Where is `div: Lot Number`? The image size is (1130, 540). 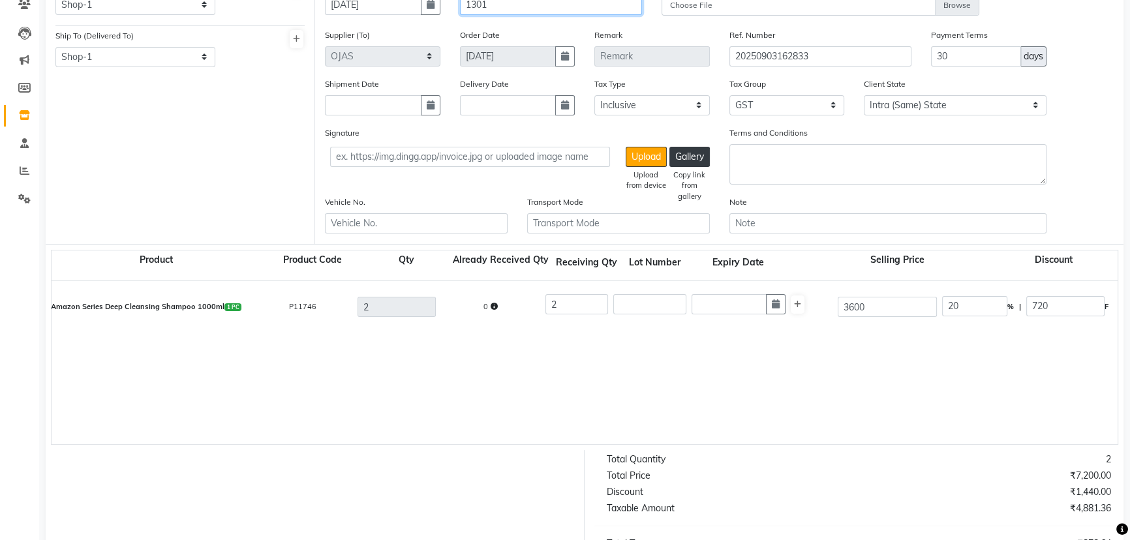 div: Lot Number is located at coordinates (654, 262).